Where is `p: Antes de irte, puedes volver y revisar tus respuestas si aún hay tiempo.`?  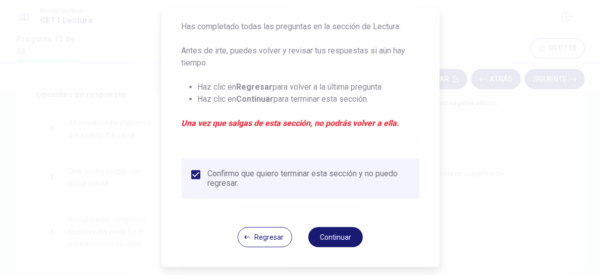
p: Antes de irte, puedes volver y revisar tus respuestas si aún hay tiempo. is located at coordinates (300, 57).